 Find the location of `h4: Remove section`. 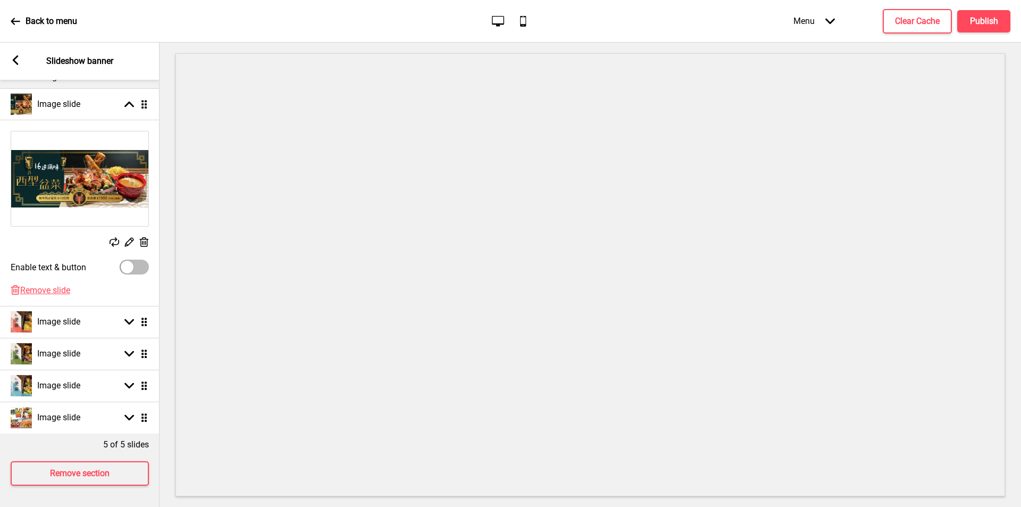

h4: Remove section is located at coordinates (80, 473).